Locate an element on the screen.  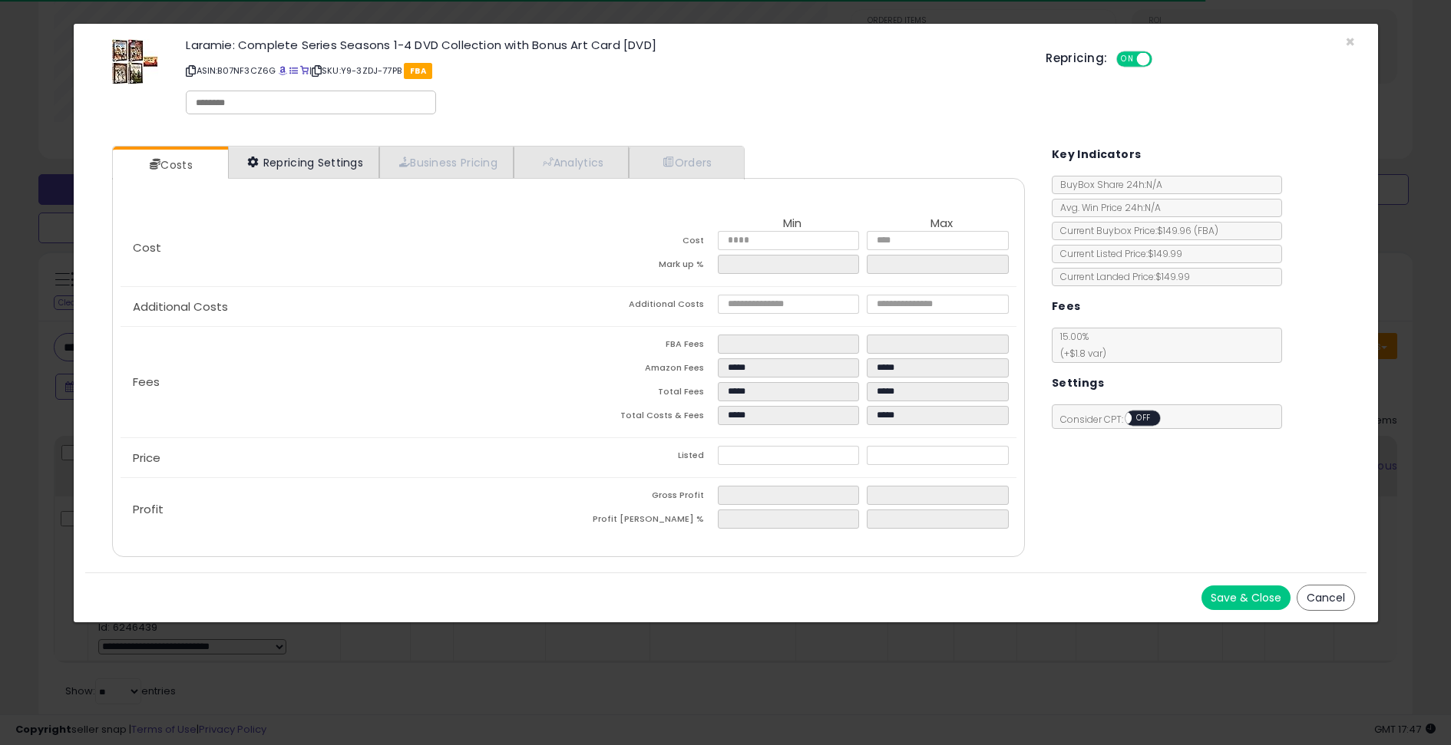
td: Additional Costs is located at coordinates (642, 306).